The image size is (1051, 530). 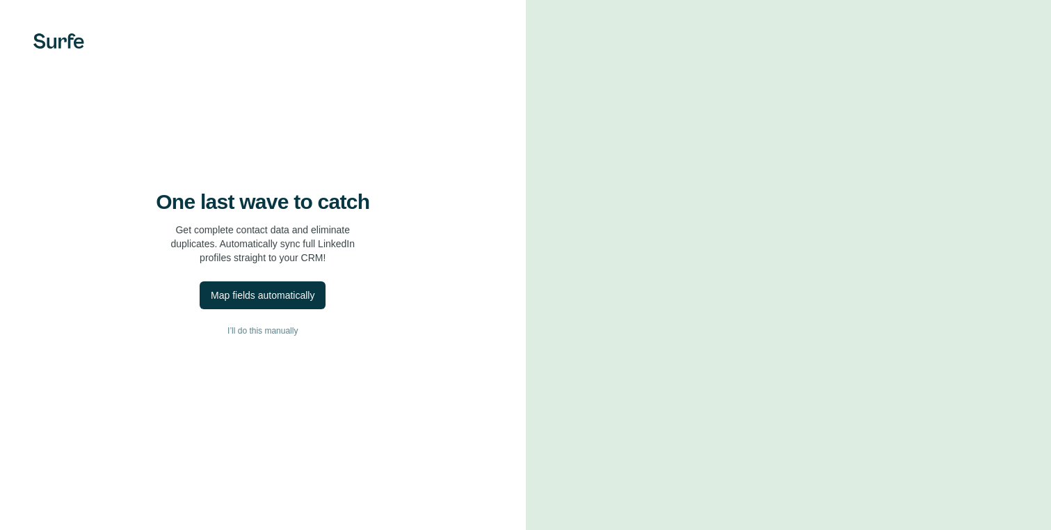 What do you see at coordinates (263, 331) in the screenshot?
I see `button: I’ll do this manually` at bounding box center [263, 331].